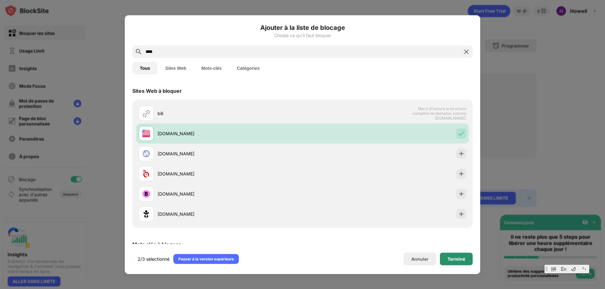 This screenshot has width=605, height=289. What do you see at coordinates (302, 35) in the screenshot?
I see `div: Choisis ce qu'il faut bloquer` at bounding box center [302, 35].